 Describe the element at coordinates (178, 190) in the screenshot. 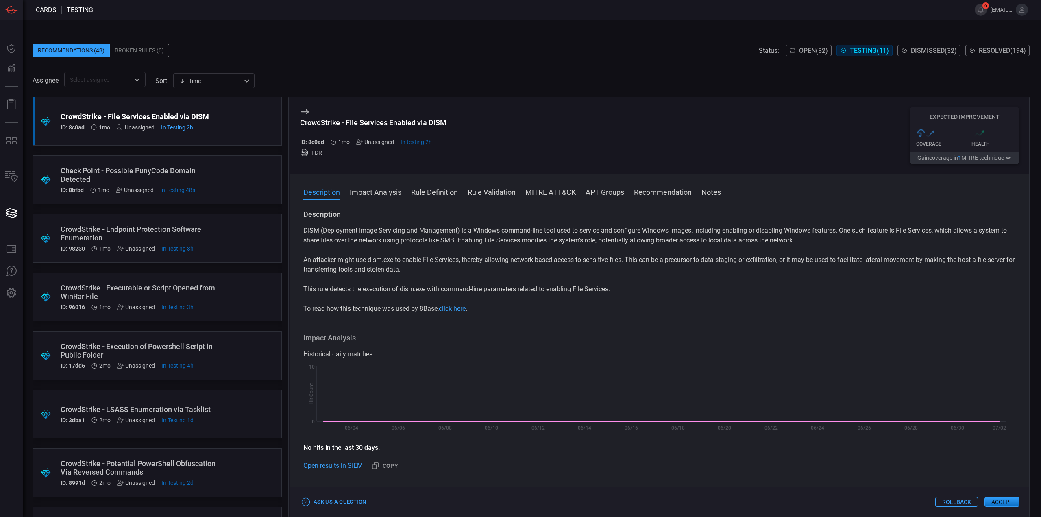

I see `span: Aug 14, 2025 2:10 PM` at that location.